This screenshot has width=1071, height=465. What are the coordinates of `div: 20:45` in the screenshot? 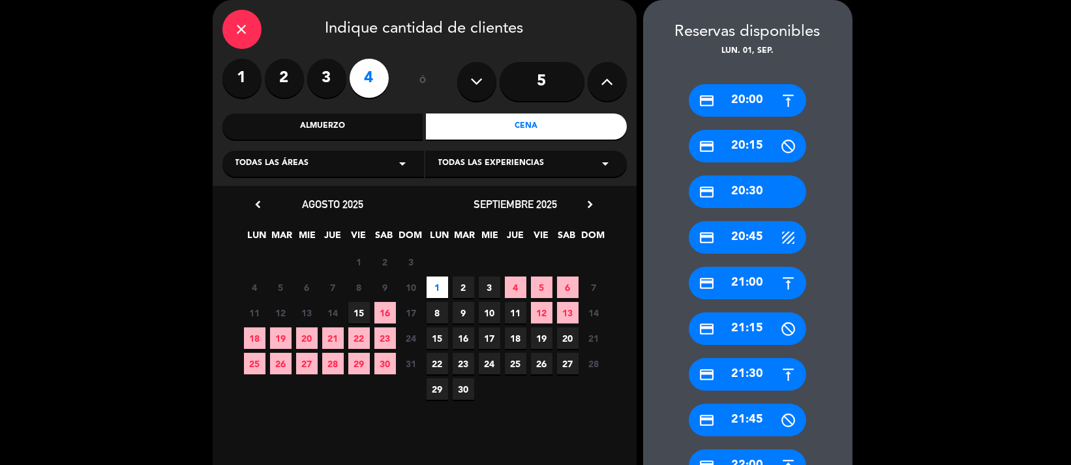 It's located at (747, 237).